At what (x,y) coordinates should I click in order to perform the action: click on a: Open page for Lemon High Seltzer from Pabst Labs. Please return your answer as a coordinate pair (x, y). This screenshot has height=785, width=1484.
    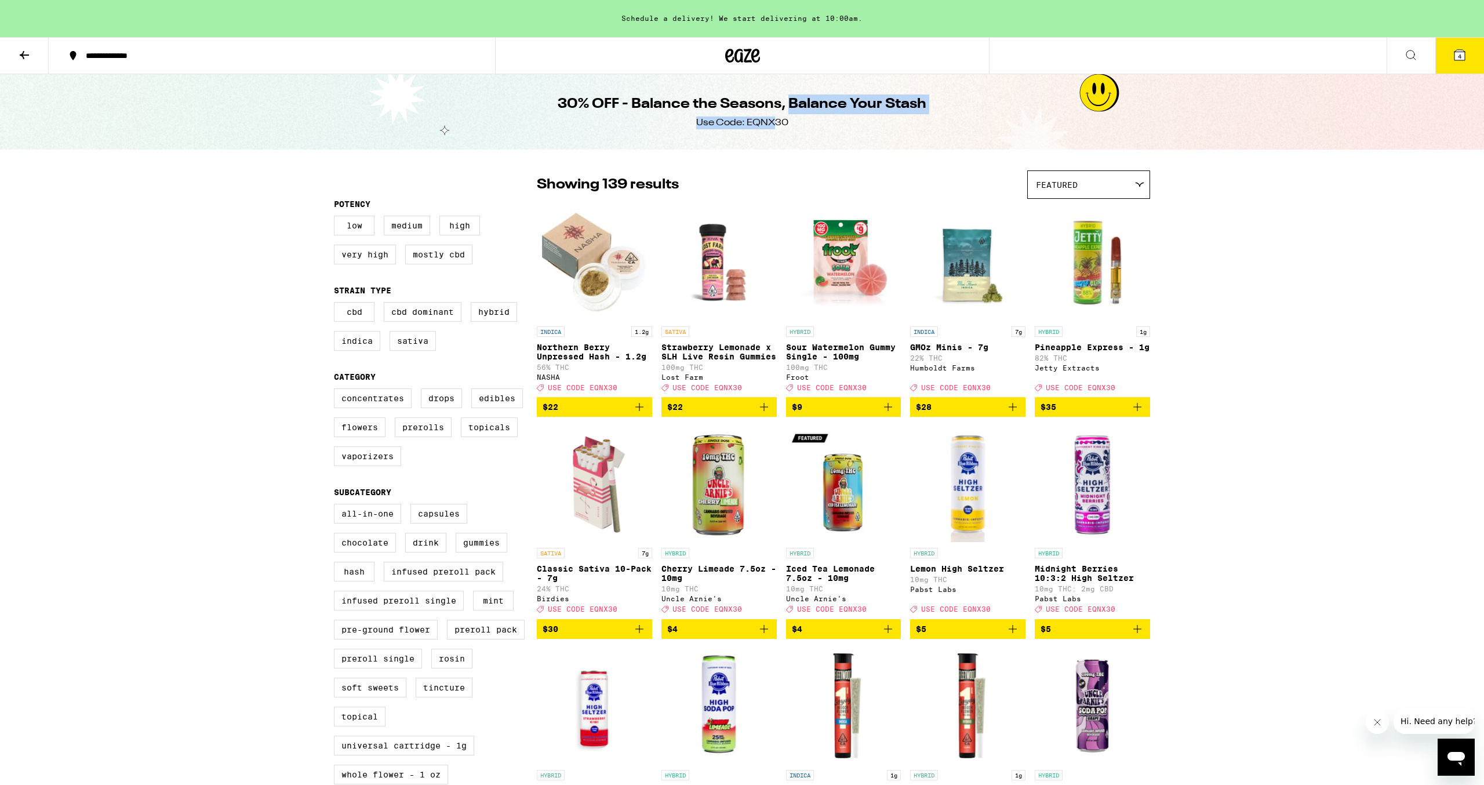
    Looking at the image, I should click on (968, 522).